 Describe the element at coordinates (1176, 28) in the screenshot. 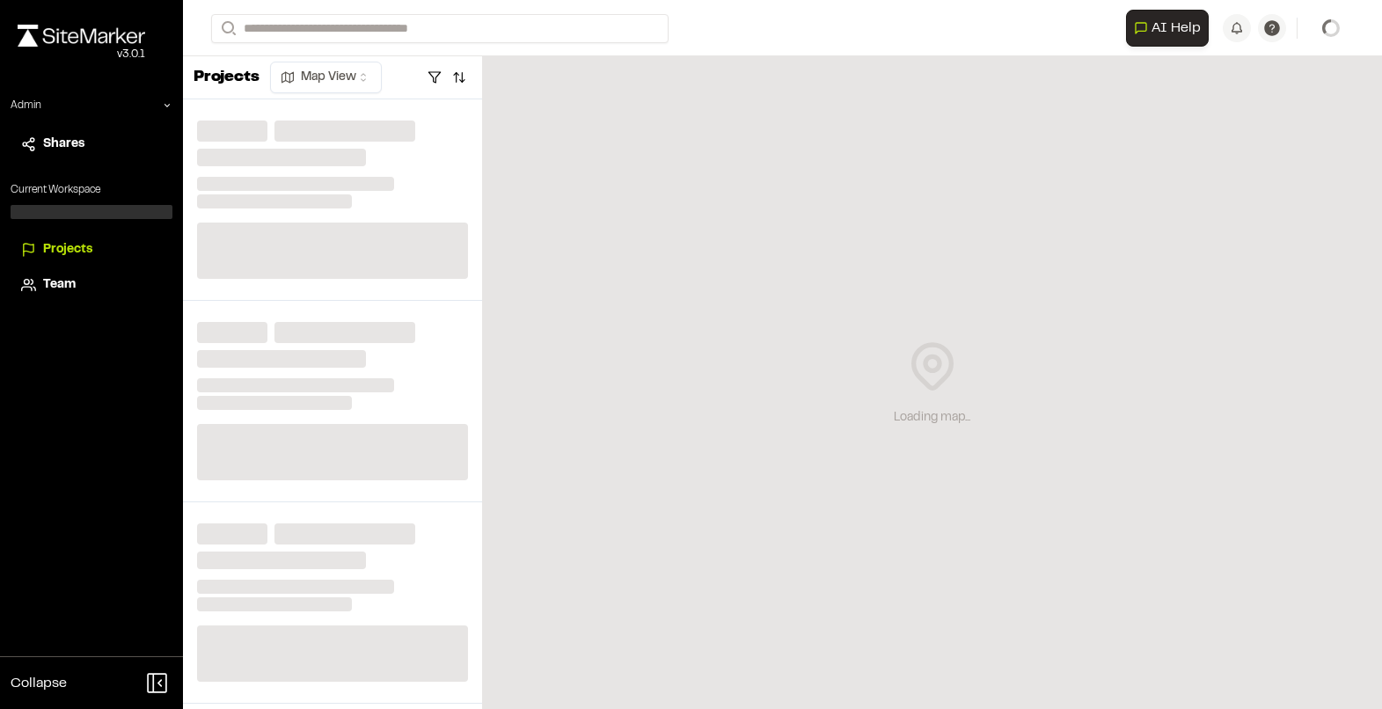

I see `span: AI Help` at that location.